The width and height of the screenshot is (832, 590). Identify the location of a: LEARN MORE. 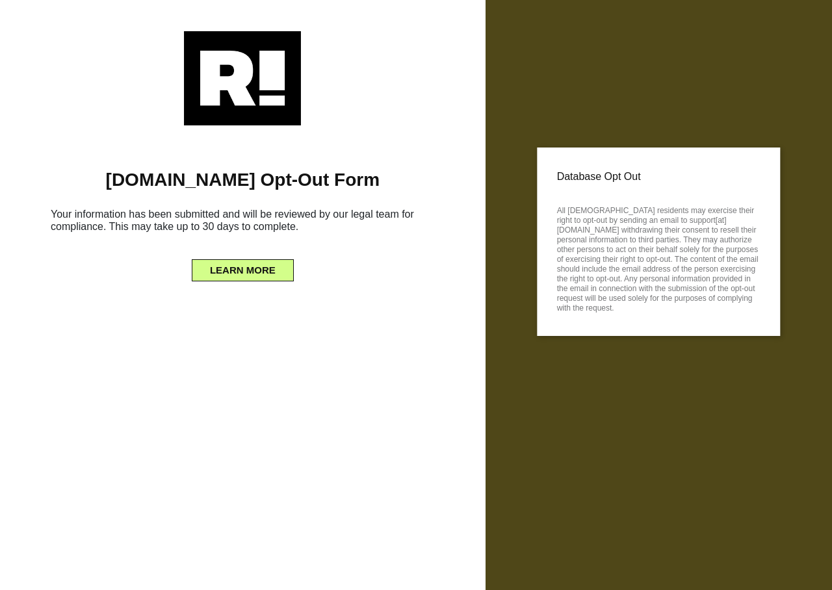
(242, 267).